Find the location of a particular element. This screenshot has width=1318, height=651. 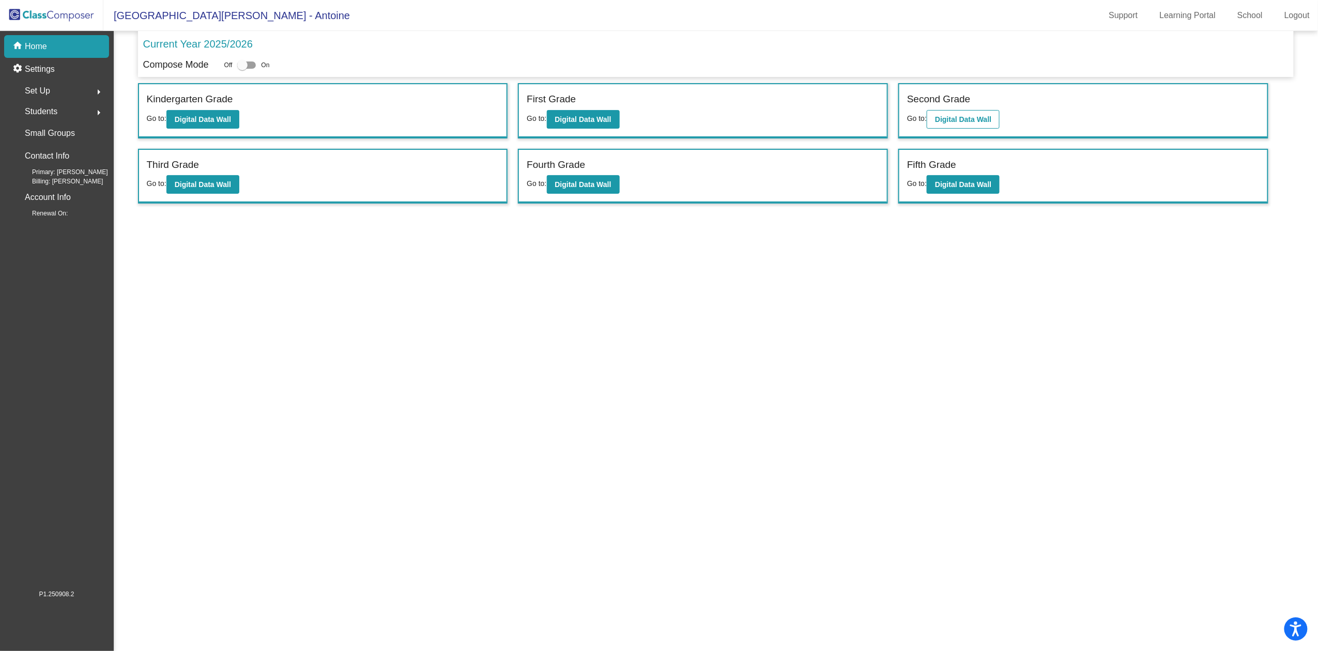

label: Fourth Grade is located at coordinates (556, 165).